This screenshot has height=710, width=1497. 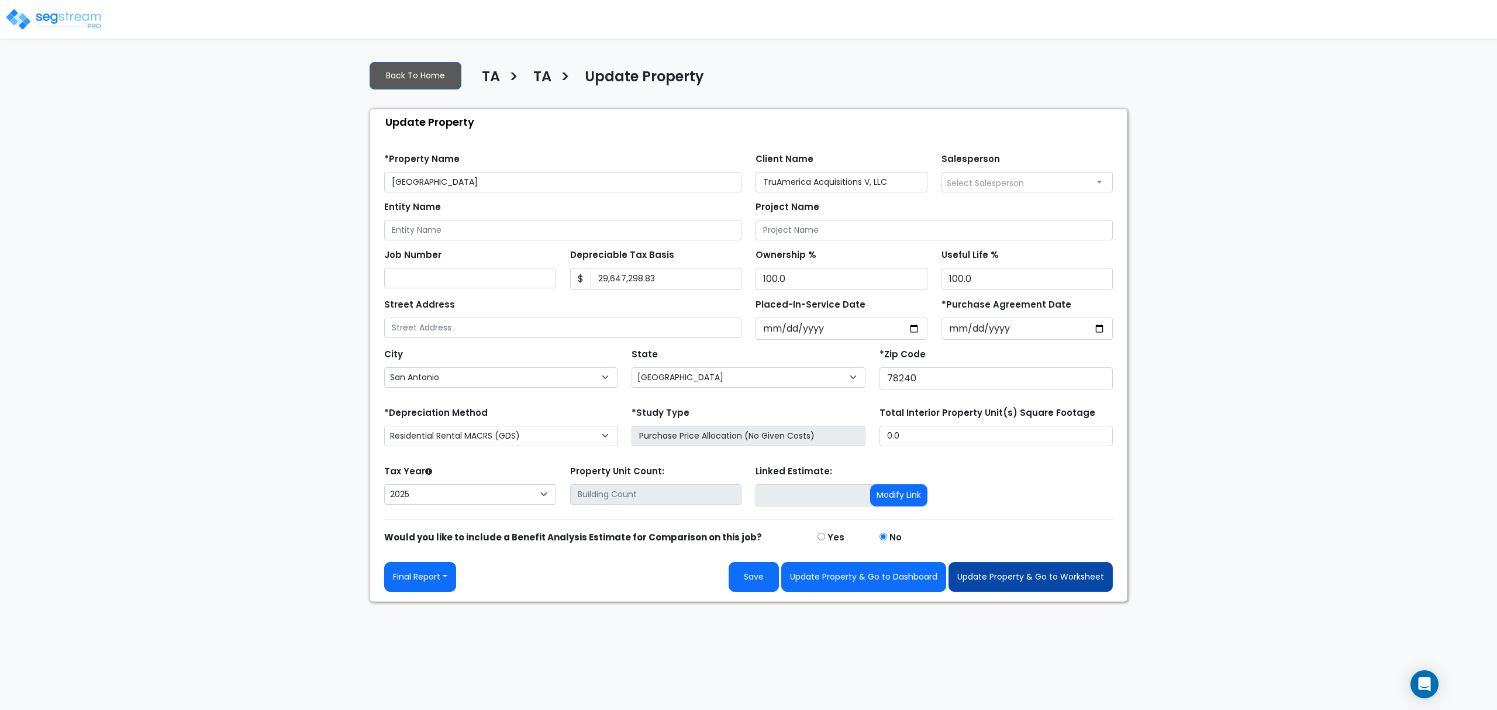 I want to click on label: *Study Type, so click(x=660, y=413).